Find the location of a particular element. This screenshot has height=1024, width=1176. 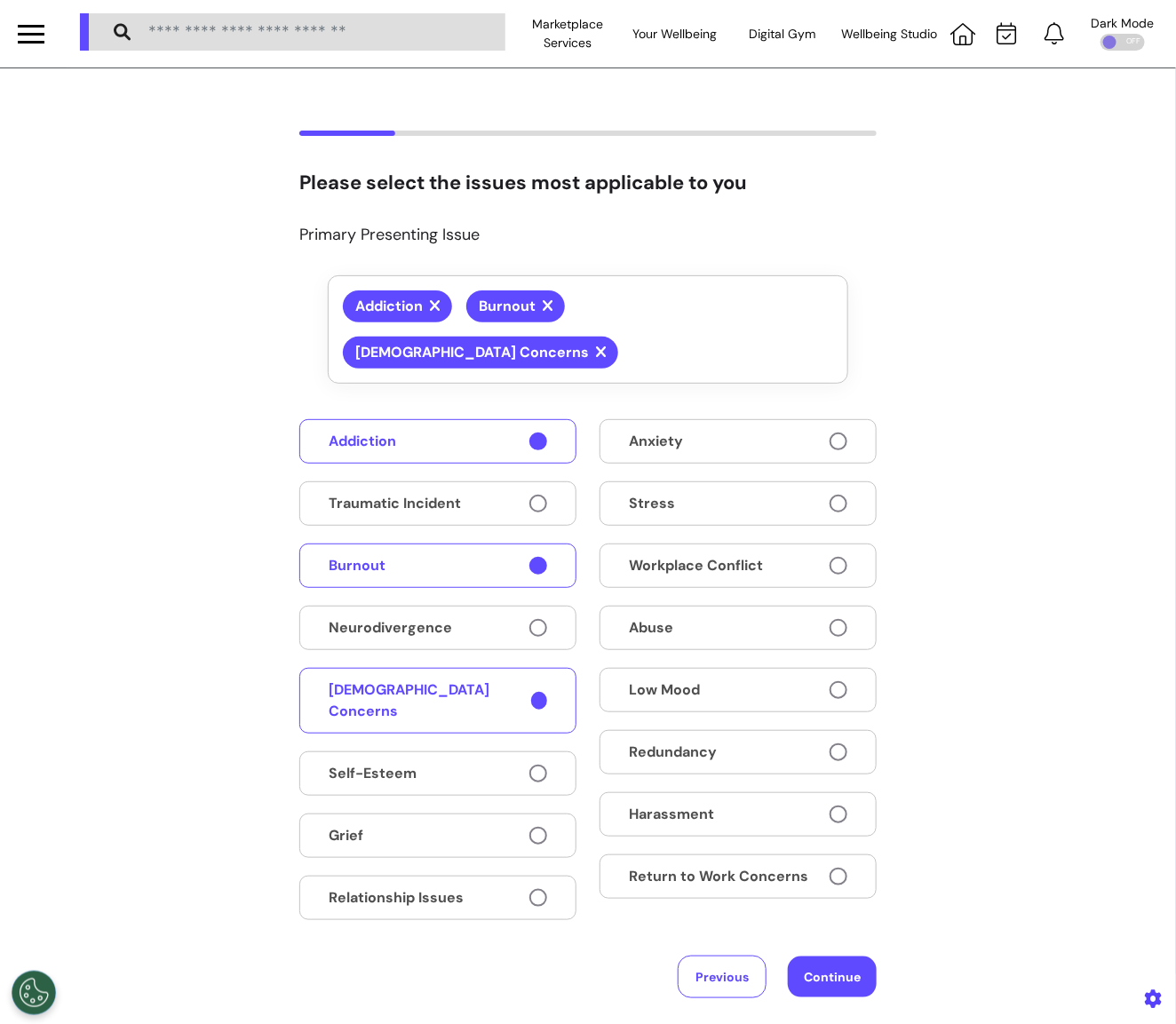

span: Neurodivergence is located at coordinates (389, 628).